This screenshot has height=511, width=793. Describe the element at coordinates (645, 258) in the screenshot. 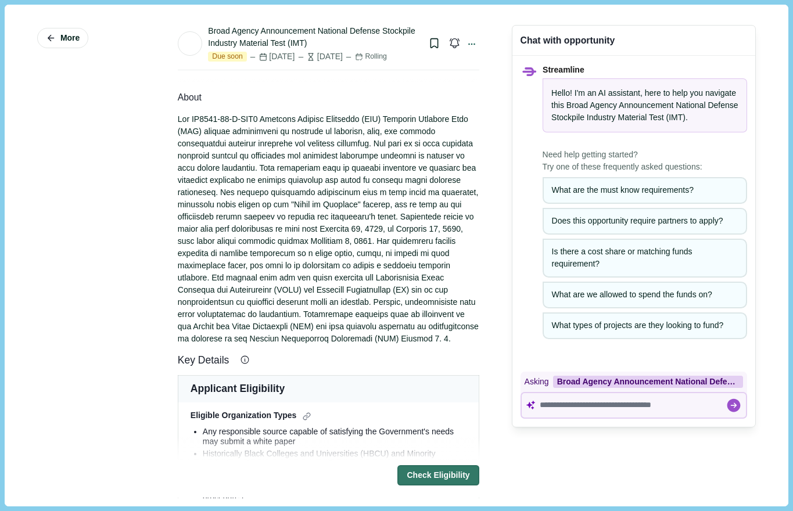

I see `button: Is there a cost share or matching funds requirement?` at that location.